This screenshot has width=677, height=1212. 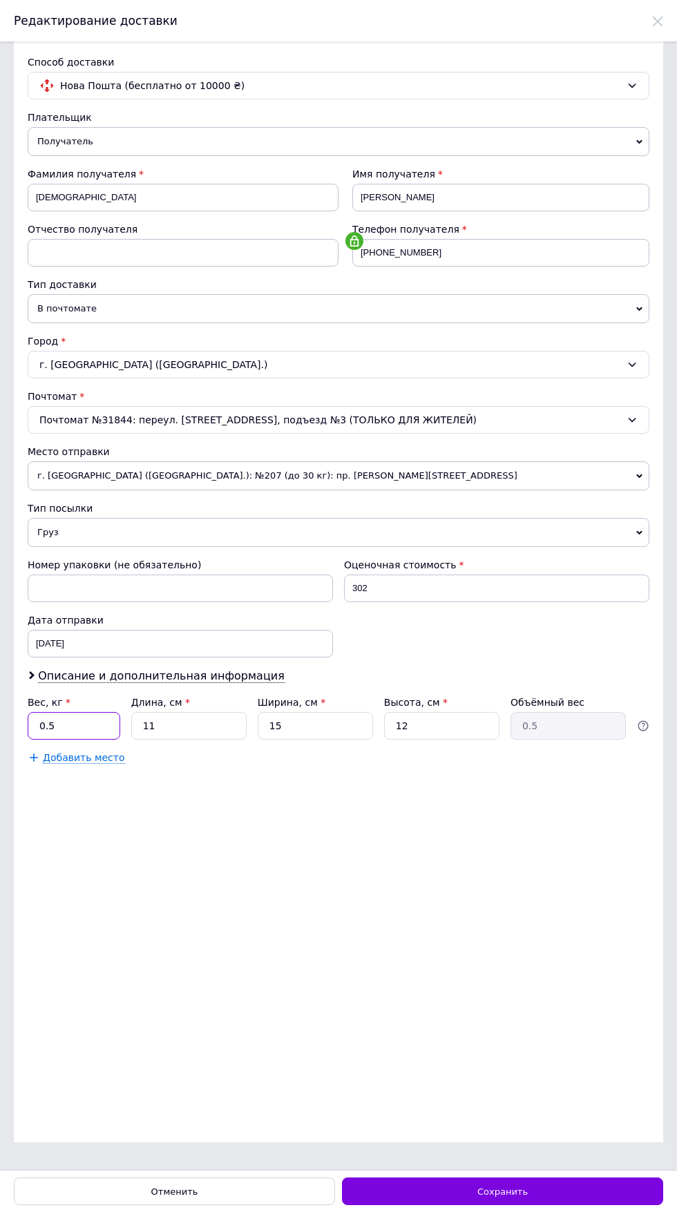 I want to click on span: Фамилия получателя, so click(x=81, y=174).